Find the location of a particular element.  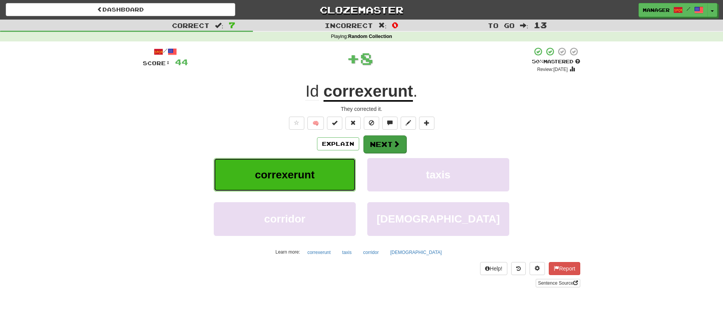

a: Clozemaster is located at coordinates (362, 10).